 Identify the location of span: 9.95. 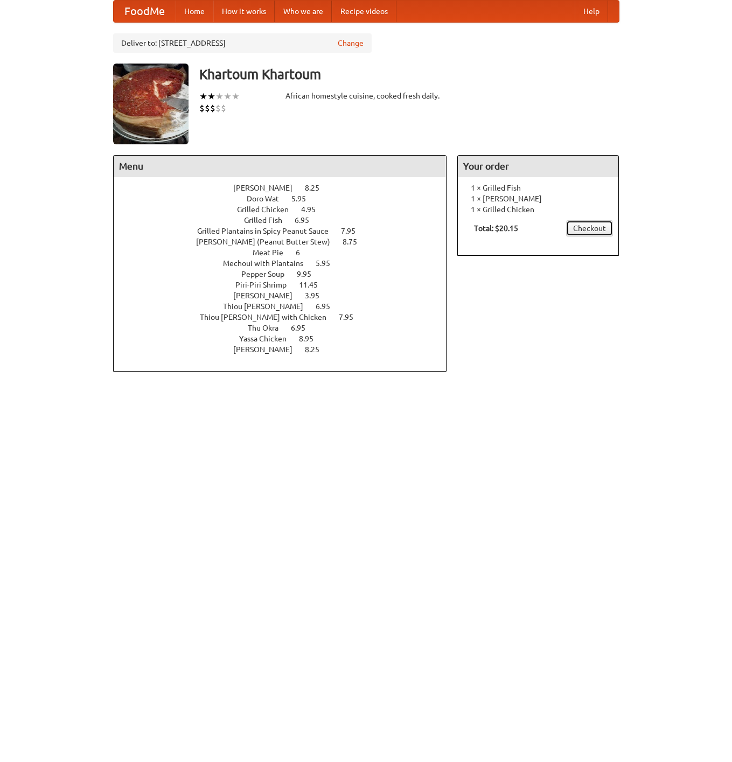
(309, 274).